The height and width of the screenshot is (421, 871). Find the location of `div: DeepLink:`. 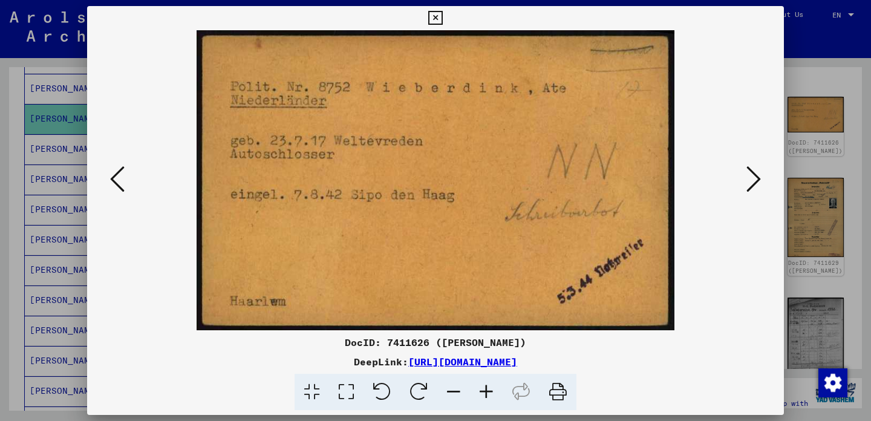

div: DeepLink: is located at coordinates (435, 362).